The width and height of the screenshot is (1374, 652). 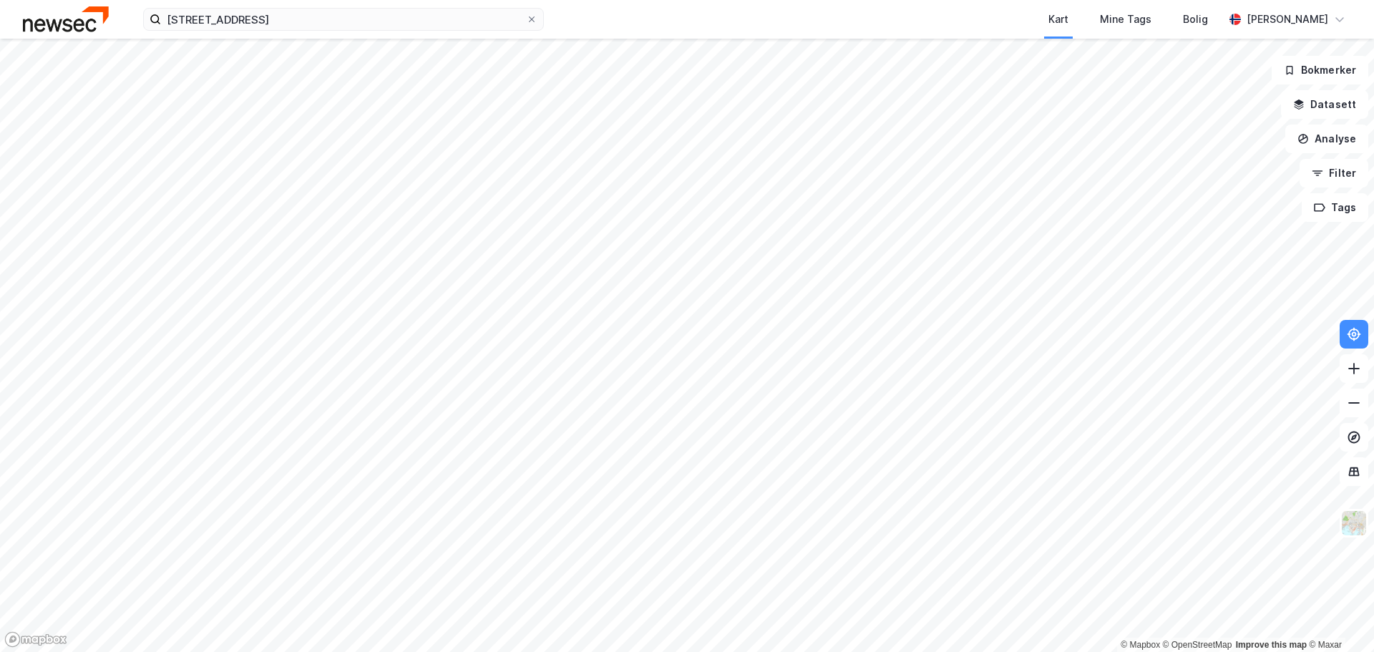 What do you see at coordinates (1140, 645) in the screenshot?
I see `a: Mapbox` at bounding box center [1140, 645].